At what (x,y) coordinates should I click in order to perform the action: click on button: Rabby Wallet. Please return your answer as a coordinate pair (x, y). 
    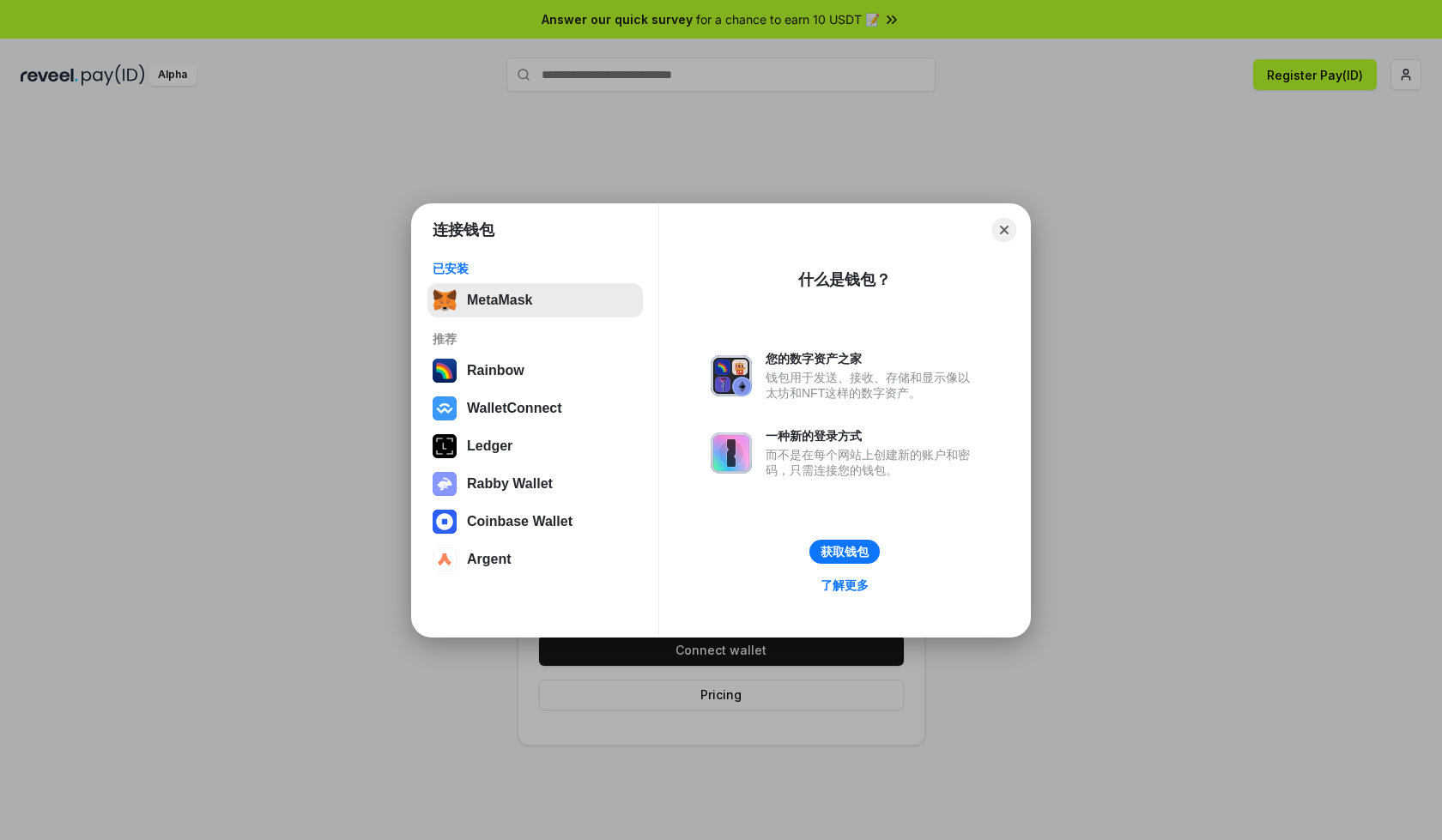
    Looking at the image, I should click on (534, 484).